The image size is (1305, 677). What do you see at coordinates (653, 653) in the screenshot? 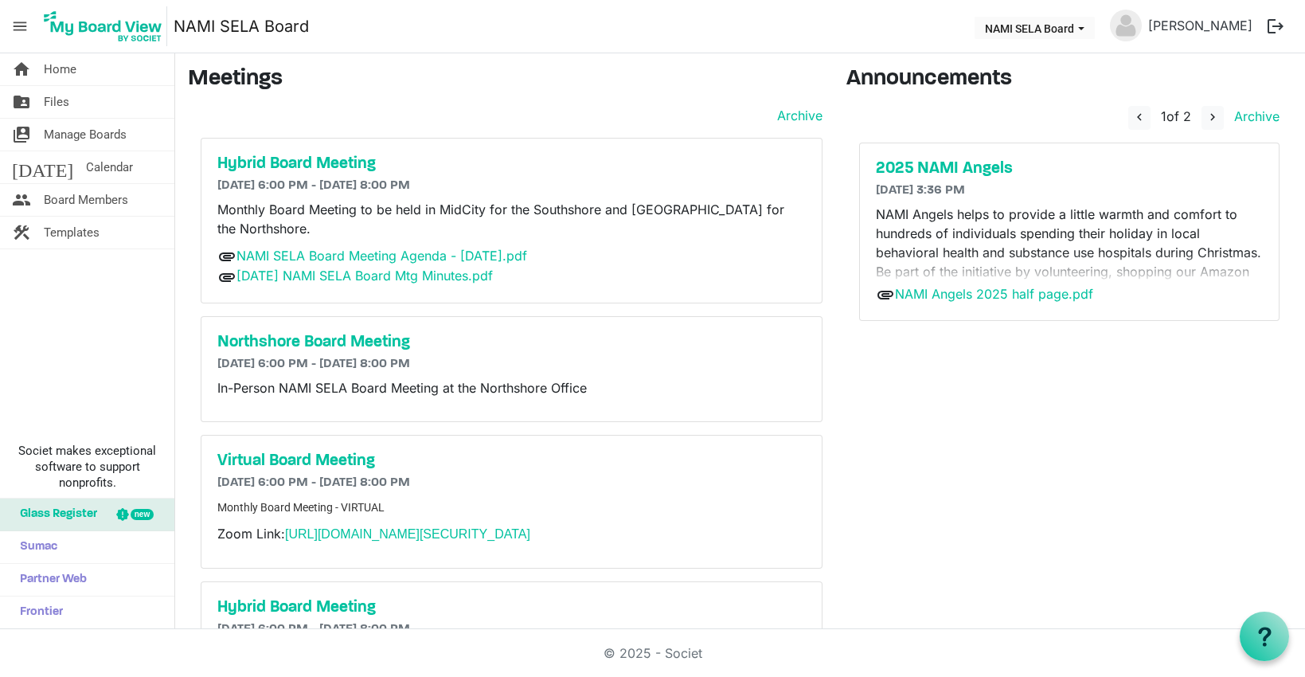
I see `a: © 2025 - Societ` at bounding box center [653, 653].